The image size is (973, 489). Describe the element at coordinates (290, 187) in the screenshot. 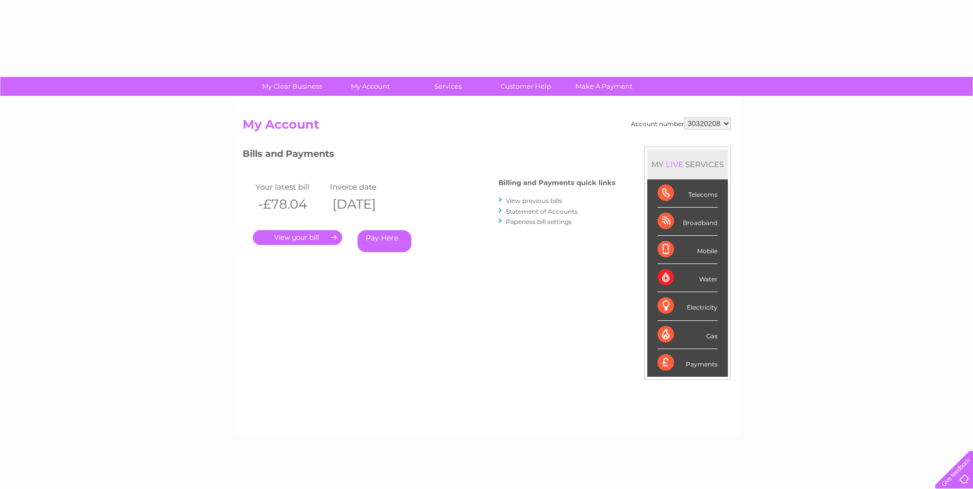

I see `td: Your latest bill` at that location.